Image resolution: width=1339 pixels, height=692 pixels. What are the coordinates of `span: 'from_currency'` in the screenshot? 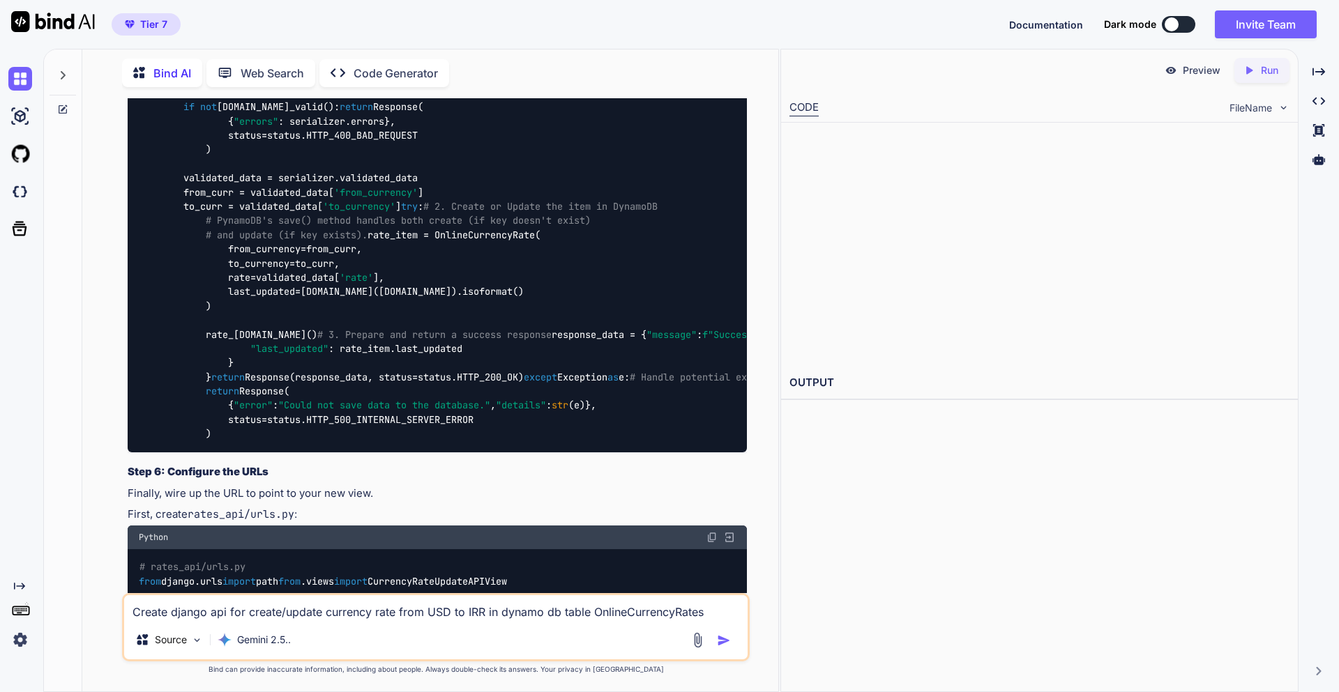 It's located at (376, 192).